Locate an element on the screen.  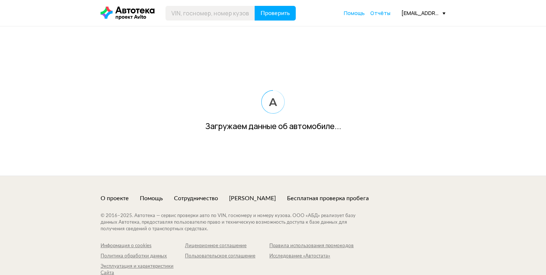
span: Проверить is located at coordinates (275, 13).